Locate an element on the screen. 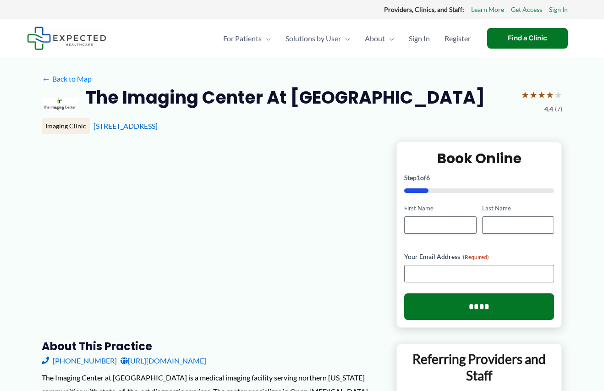 This screenshot has width=604, height=391. a: For PatientsMenu Toggle is located at coordinates (247, 38).